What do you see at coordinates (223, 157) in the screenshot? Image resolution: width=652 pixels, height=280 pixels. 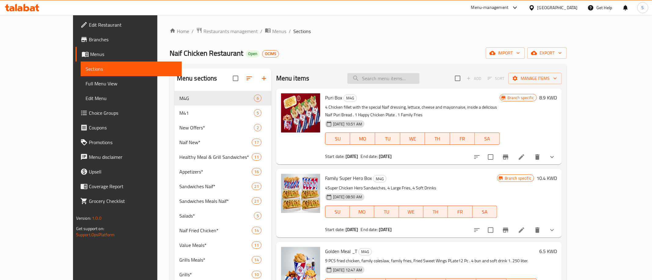 I see `div: Healthy Meal & Grill Sandwiches*11` at bounding box center [223, 157].